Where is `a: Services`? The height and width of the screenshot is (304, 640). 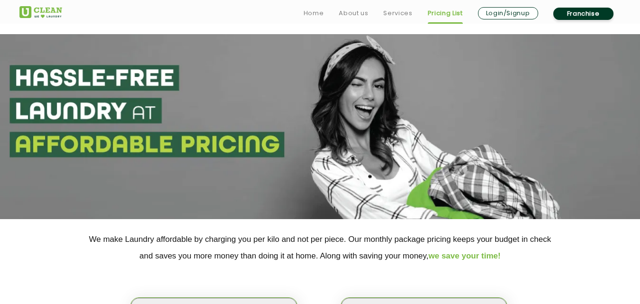 a: Services is located at coordinates (398, 13).